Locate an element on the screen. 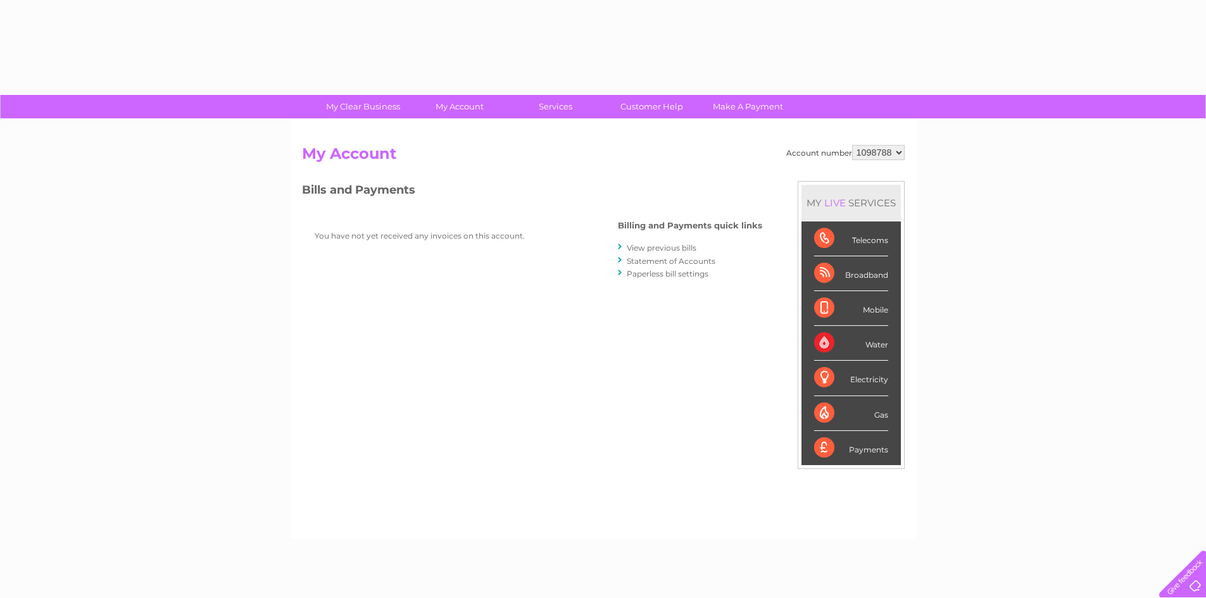 The width and height of the screenshot is (1206, 598). a: Customer Help is located at coordinates (651, 106).